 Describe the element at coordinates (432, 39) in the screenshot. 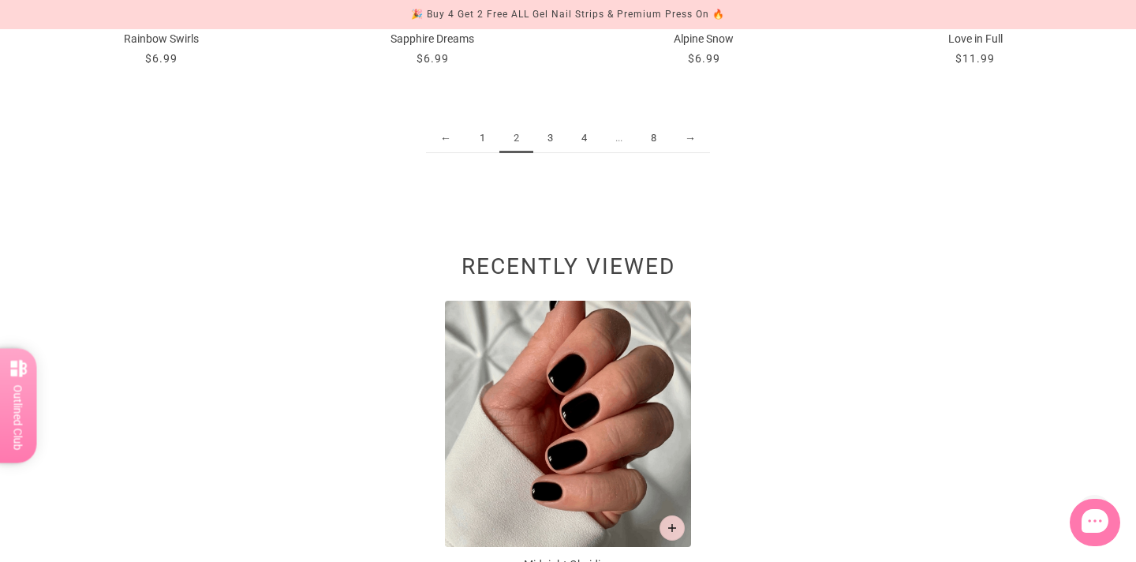

I see `p: Sapphire Dreams` at that location.